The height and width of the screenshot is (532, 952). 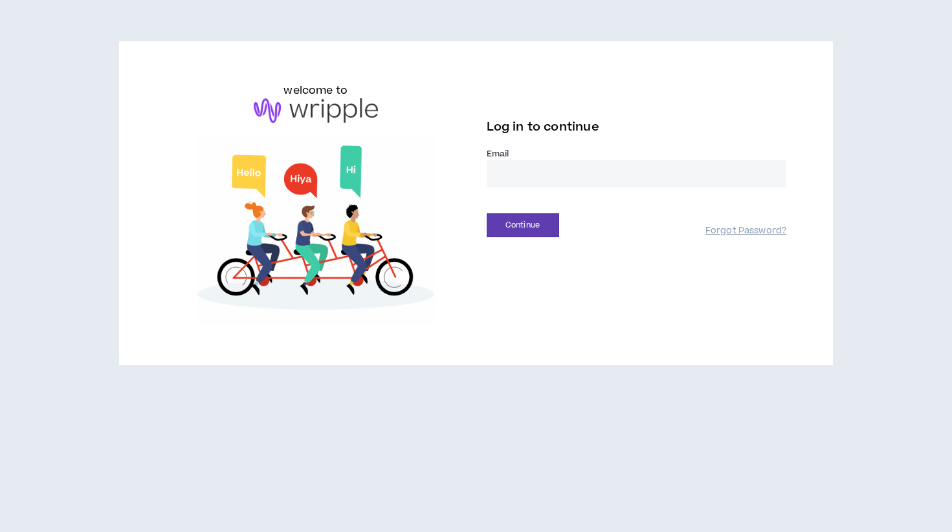 I want to click on label: Email, so click(x=637, y=154).